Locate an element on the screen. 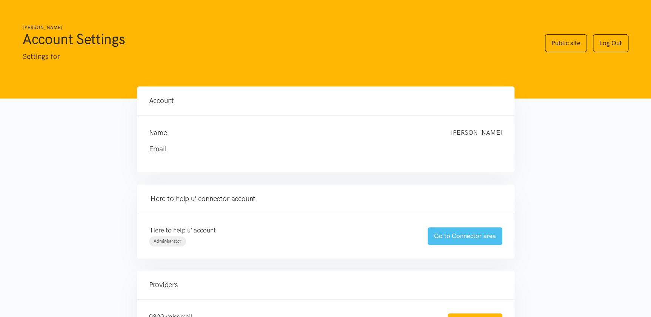  h4: Email is located at coordinates (318, 149).